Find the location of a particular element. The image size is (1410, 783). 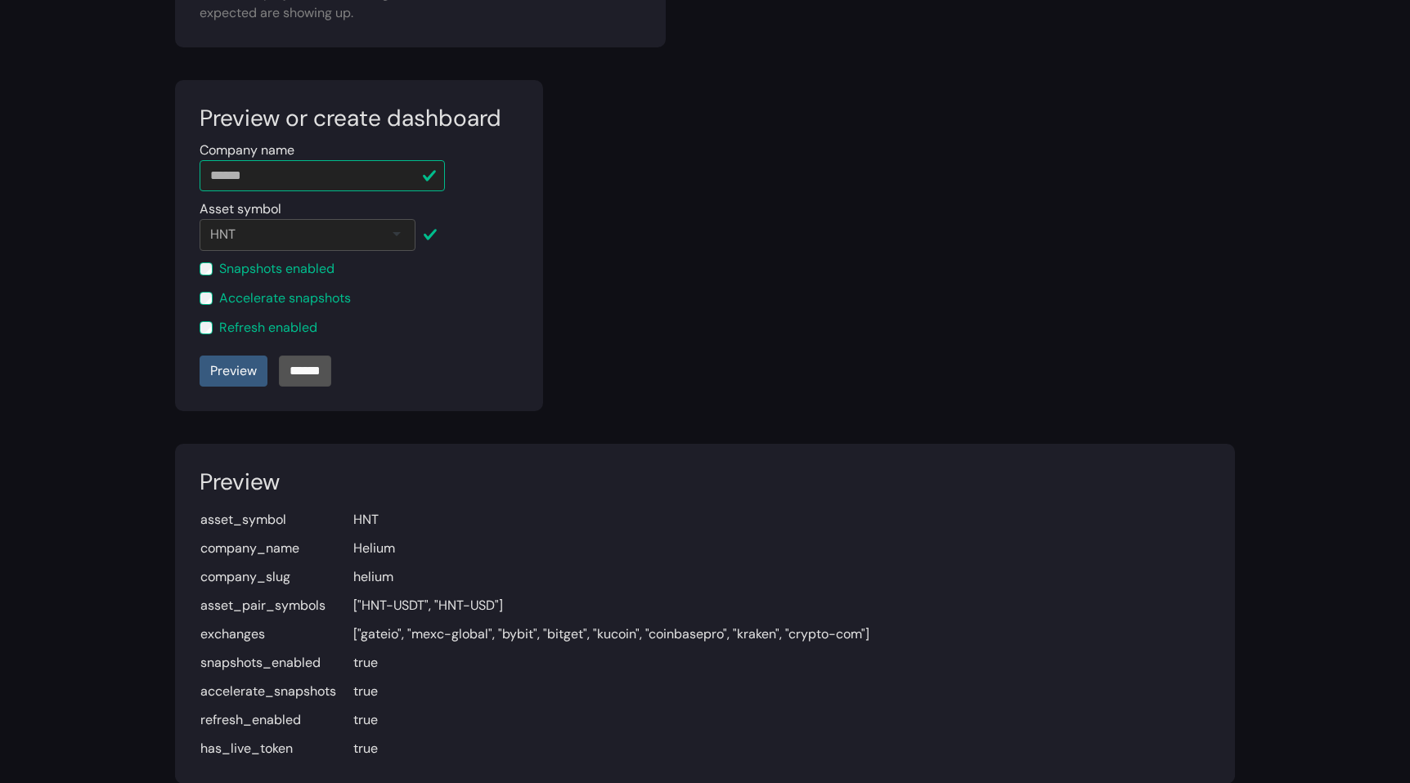

td: accelerate_snapshots is located at coordinates (276, 688).